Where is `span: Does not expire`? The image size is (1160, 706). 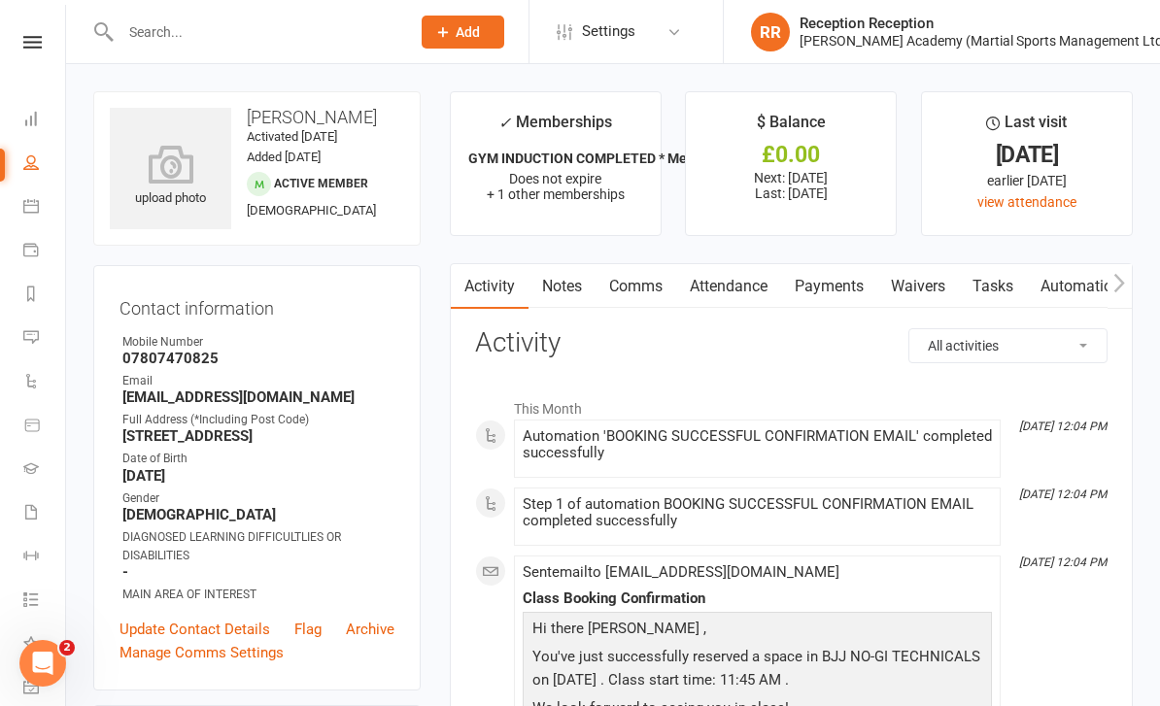
span: Does not expire is located at coordinates (555, 179).